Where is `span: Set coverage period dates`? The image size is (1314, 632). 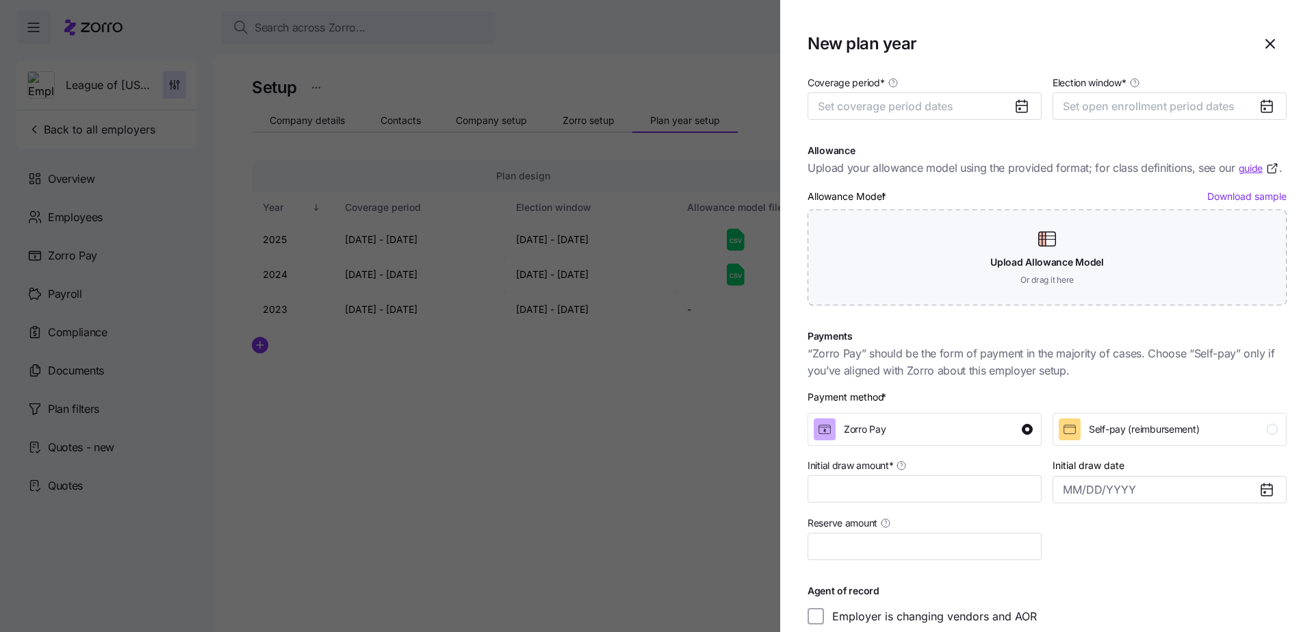 span: Set coverage period dates is located at coordinates (885, 106).